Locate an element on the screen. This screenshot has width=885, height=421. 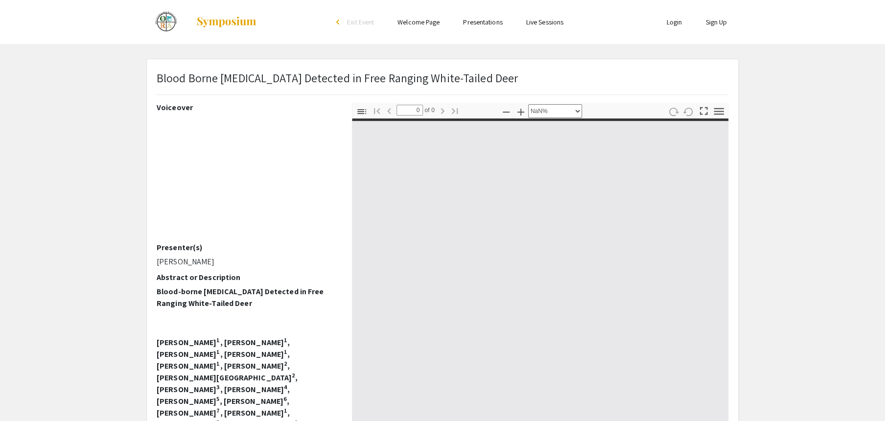
button: Zoom In is located at coordinates (521, 111).